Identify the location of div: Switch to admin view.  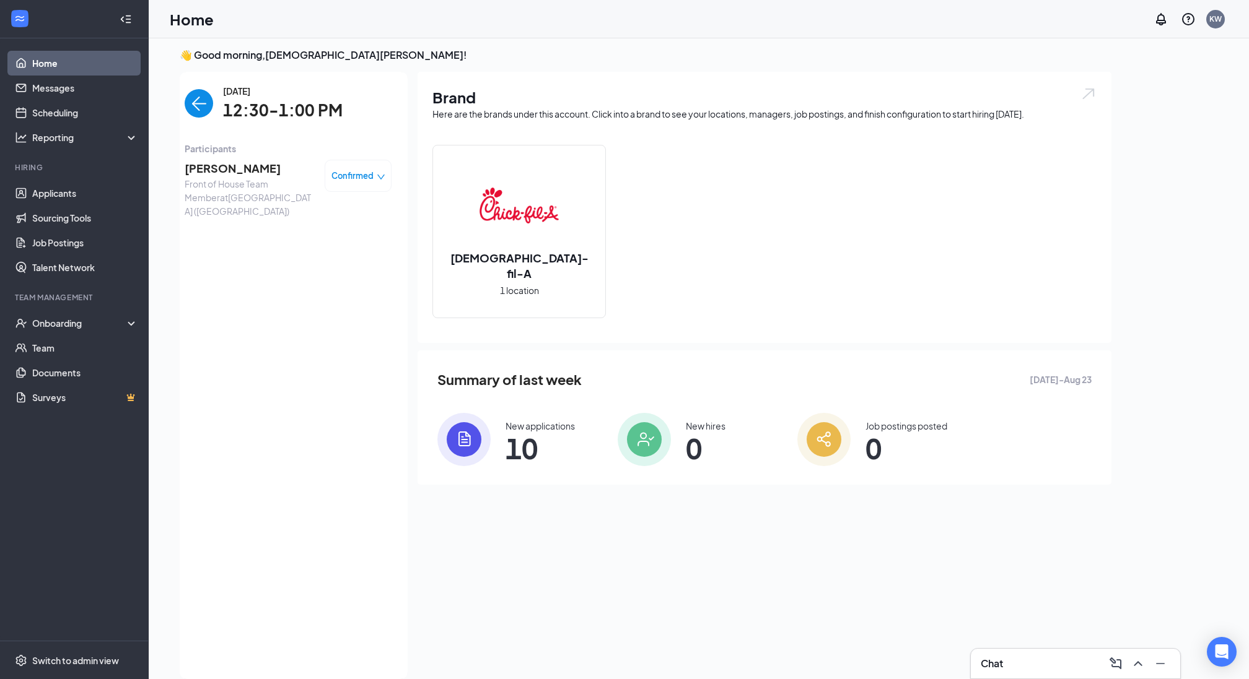
(76, 661).